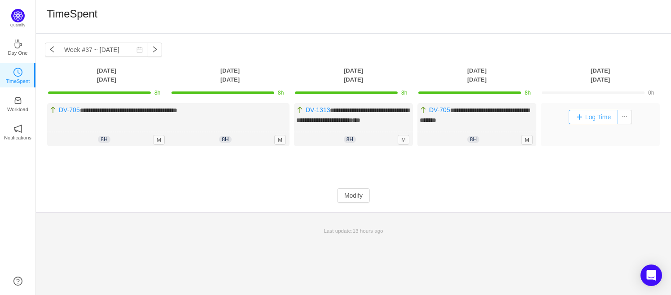  Describe the element at coordinates (18, 281) in the screenshot. I see `a: icon: question-circle` at that location.